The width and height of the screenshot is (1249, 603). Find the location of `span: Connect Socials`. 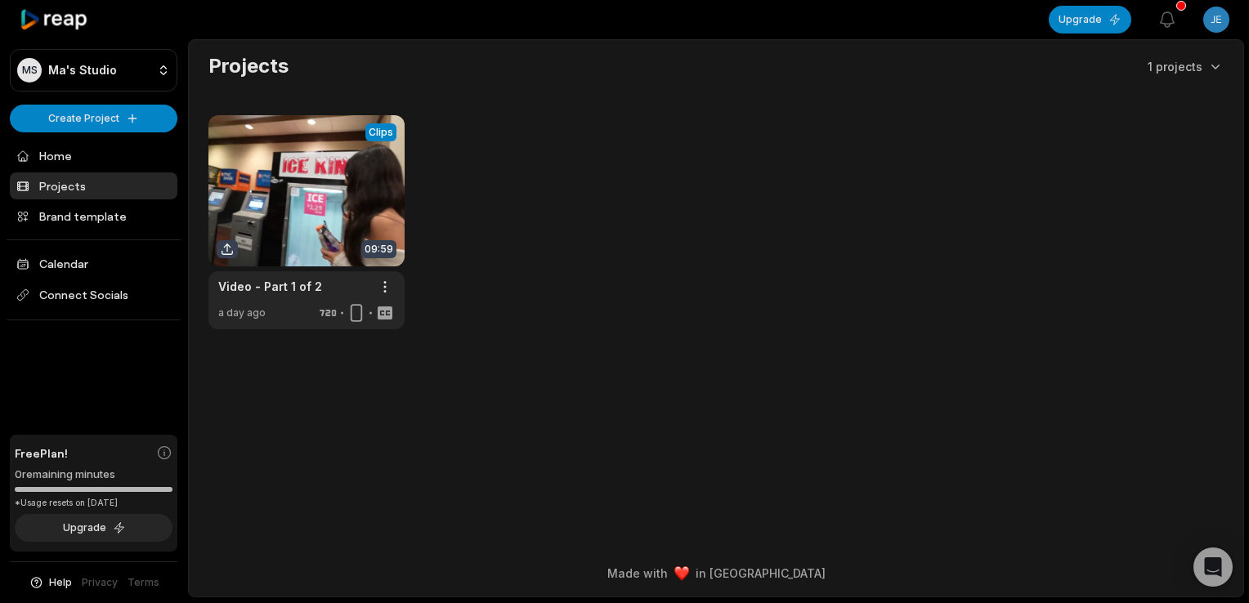

span: Connect Socials is located at coordinates (93, 295).